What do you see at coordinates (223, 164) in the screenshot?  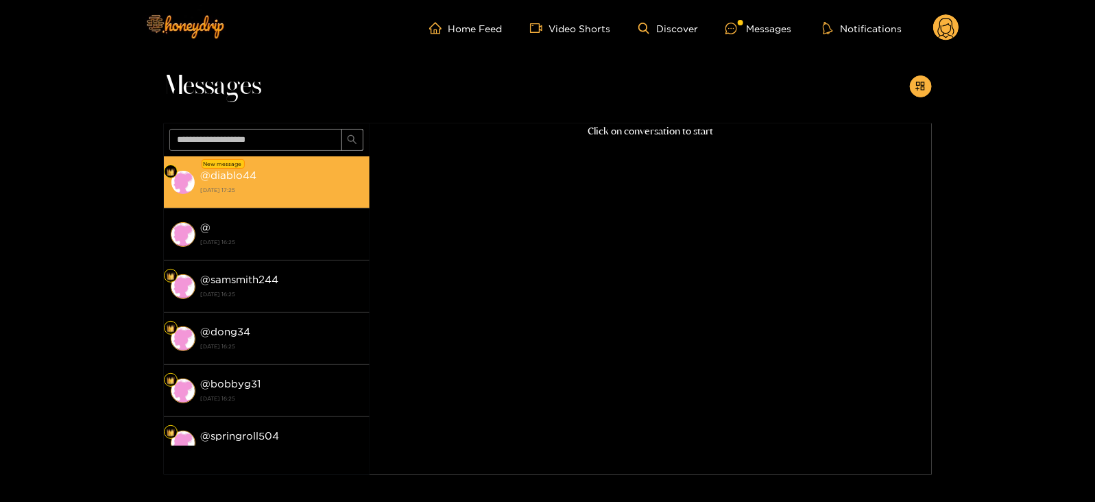 I see `div: New message` at bounding box center [223, 164].